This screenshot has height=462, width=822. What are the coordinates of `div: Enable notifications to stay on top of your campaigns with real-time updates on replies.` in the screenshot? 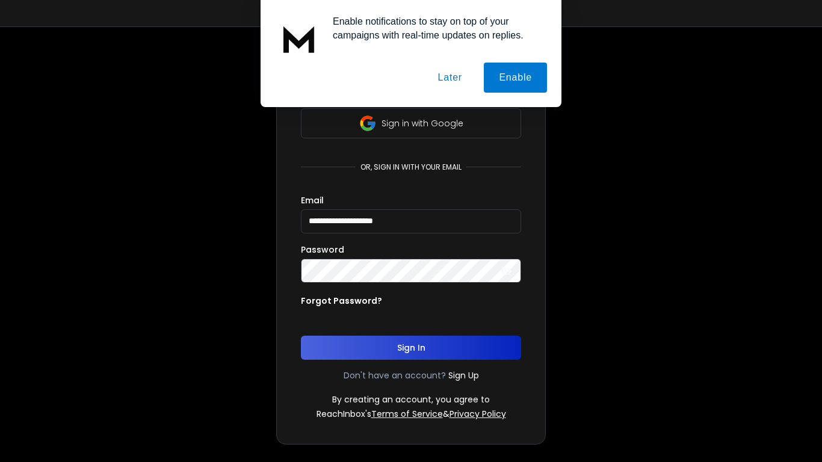 It's located at (435, 28).